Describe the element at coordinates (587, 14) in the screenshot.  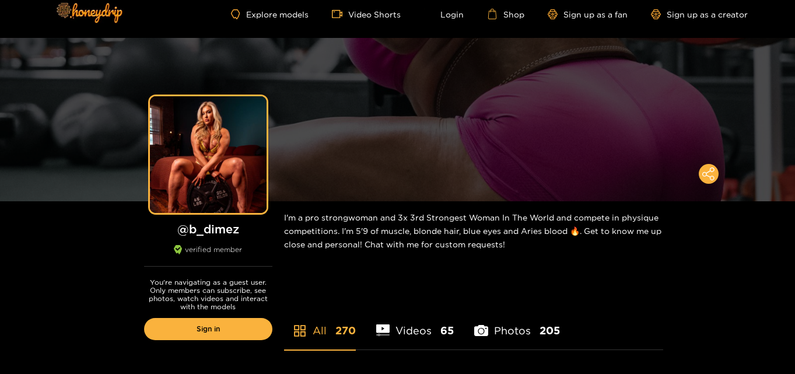
I see `a: Sign up as a fan` at that location.